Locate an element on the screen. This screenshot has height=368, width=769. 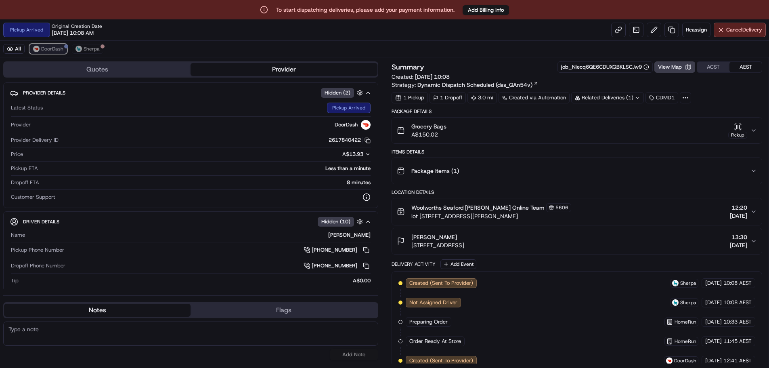
button: A$13.93 is located at coordinates (335, 154).